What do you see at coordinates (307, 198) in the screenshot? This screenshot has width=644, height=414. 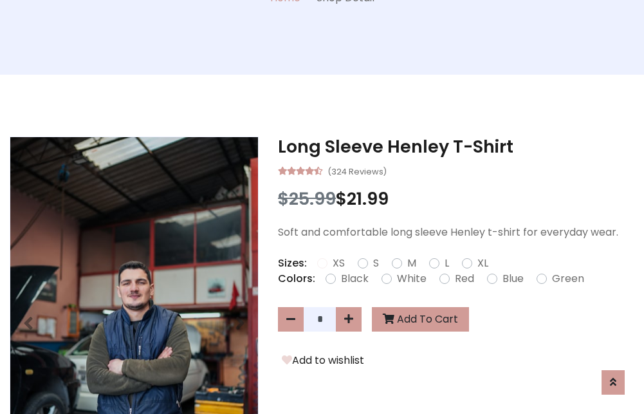 I see `span: $25.99` at bounding box center [307, 198].